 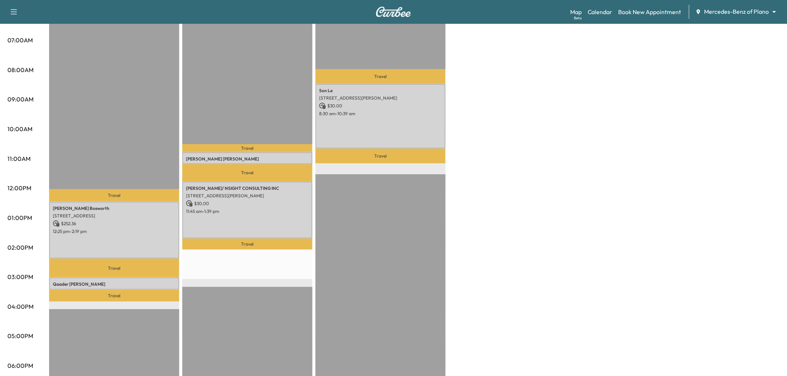 What do you see at coordinates (578, 18) in the screenshot?
I see `div: Beta` at bounding box center [578, 18].